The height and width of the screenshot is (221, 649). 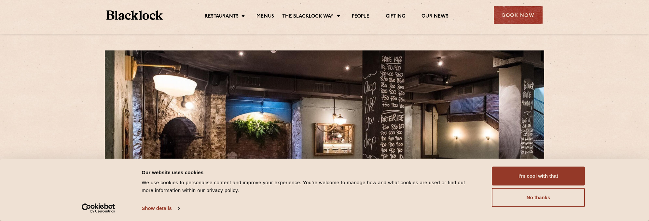 What do you see at coordinates (308, 17) in the screenshot?
I see `a: The Blacklock Way` at bounding box center [308, 17].